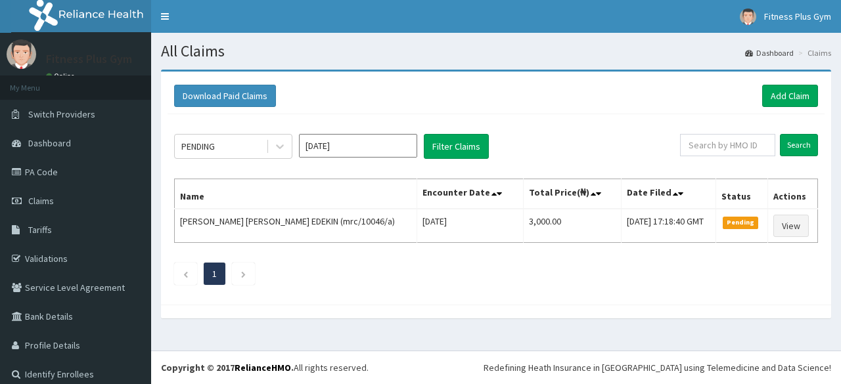 The image size is (841, 384). Describe the element at coordinates (791, 226) in the screenshot. I see `a: View` at that location.